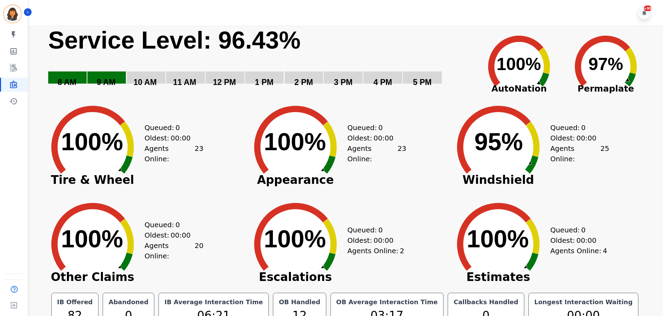 The image size is (663, 316). What do you see at coordinates (93, 277) in the screenshot?
I see `span: Other Claims` at bounding box center [93, 277].